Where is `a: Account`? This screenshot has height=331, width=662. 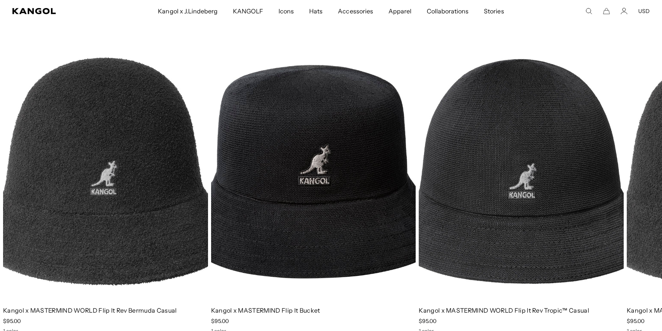
a: Account is located at coordinates (624, 11).